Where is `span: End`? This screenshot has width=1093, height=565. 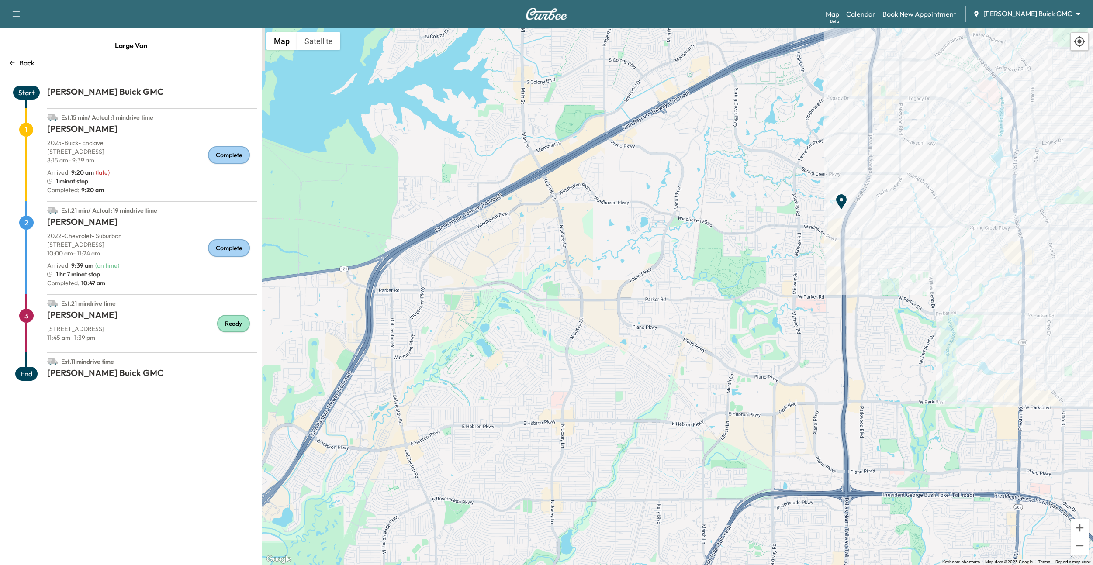
span: End is located at coordinates (26, 374).